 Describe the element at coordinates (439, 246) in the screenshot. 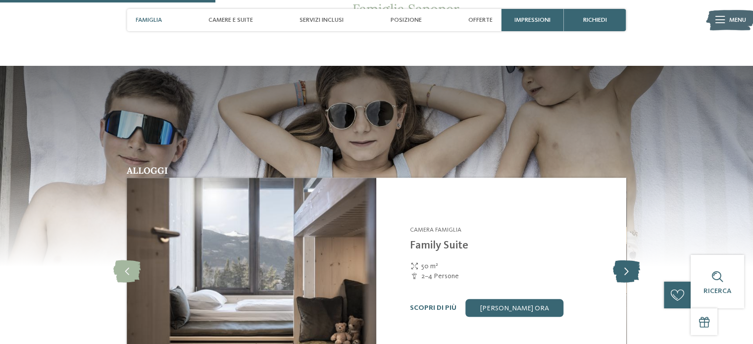

I see `a: Family Suite` at that location.